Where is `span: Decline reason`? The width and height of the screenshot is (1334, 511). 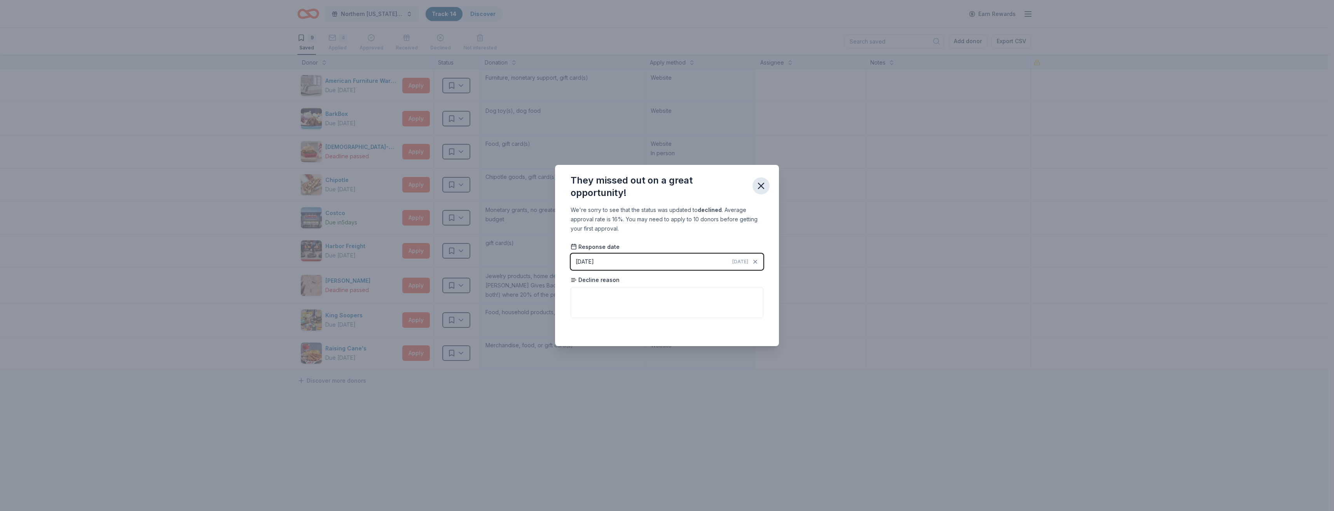 span: Decline reason is located at coordinates (595, 280).